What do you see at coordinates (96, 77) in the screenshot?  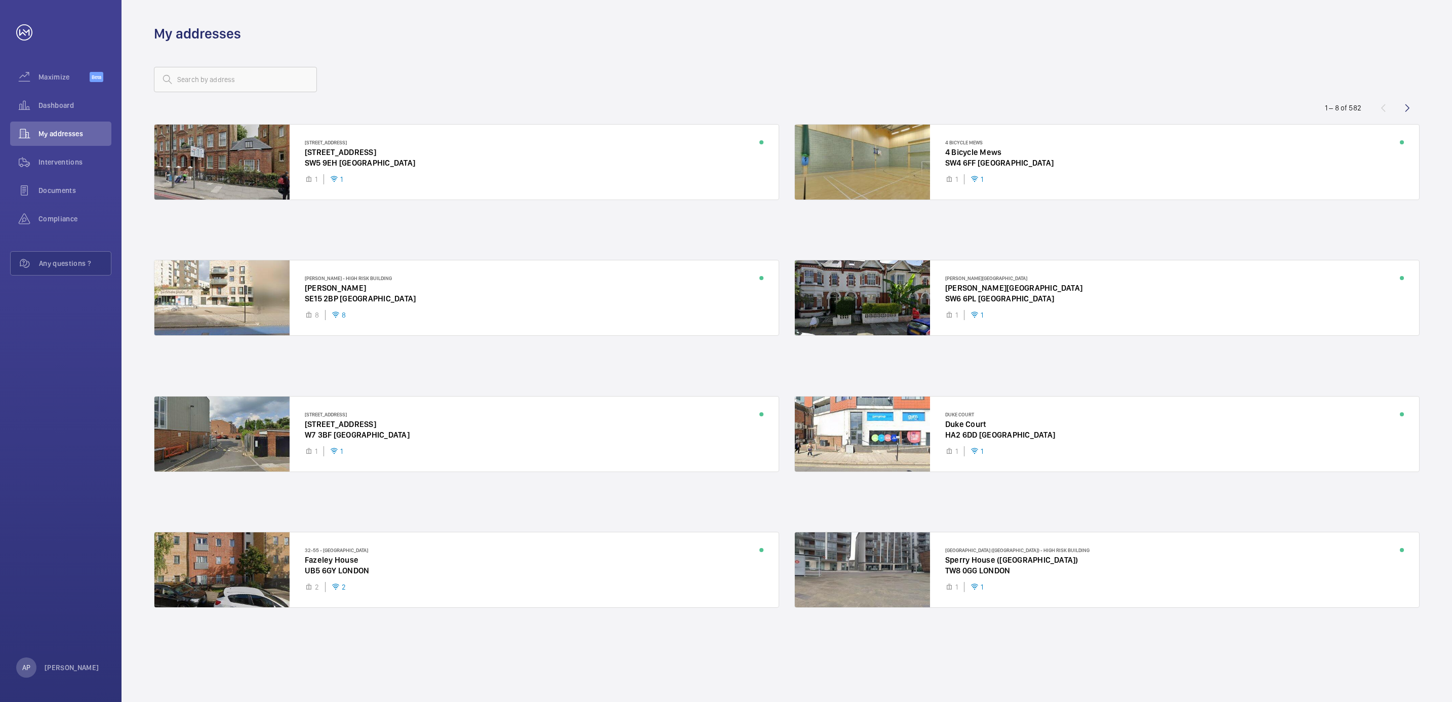 I see `span: Beta` at bounding box center [96, 77].